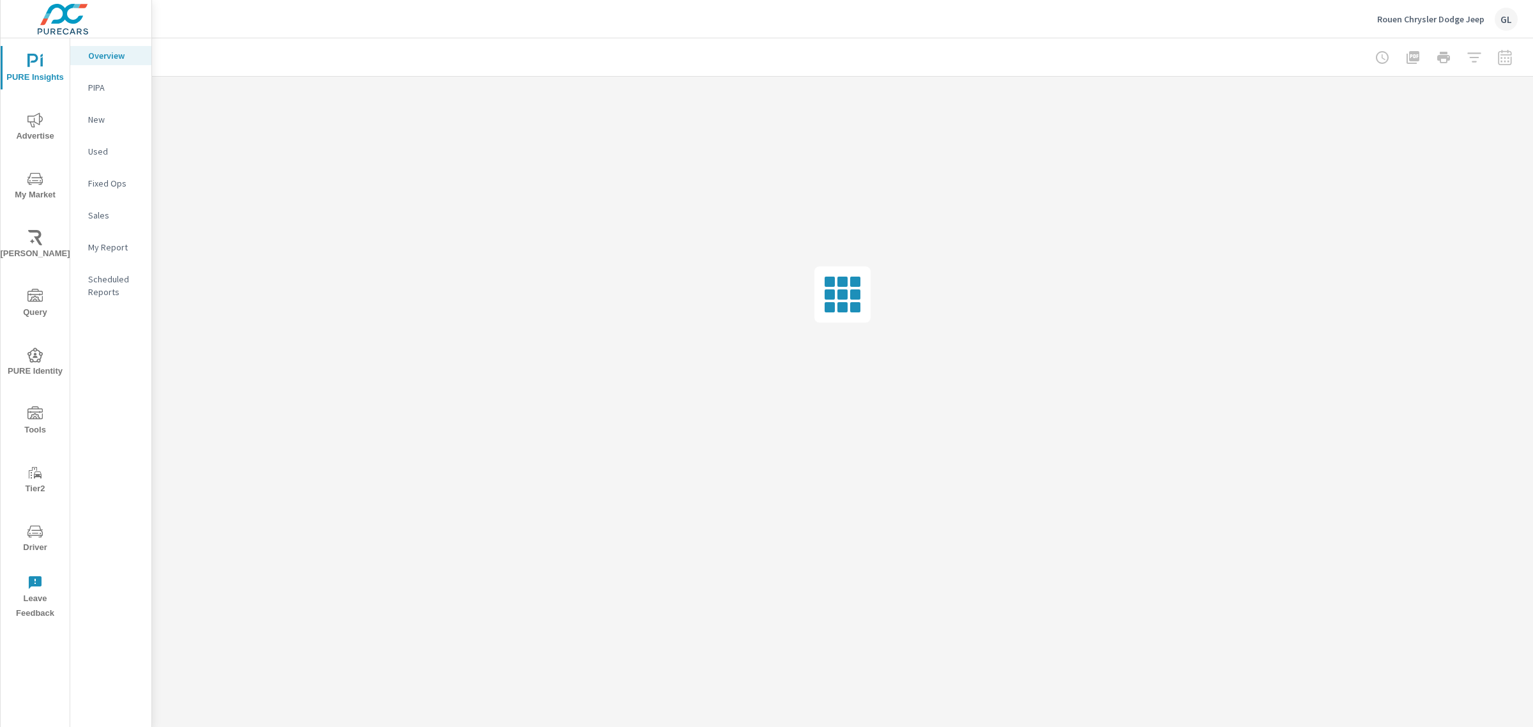  What do you see at coordinates (35, 598) in the screenshot?
I see `span: Leave Feedback` at bounding box center [35, 598].